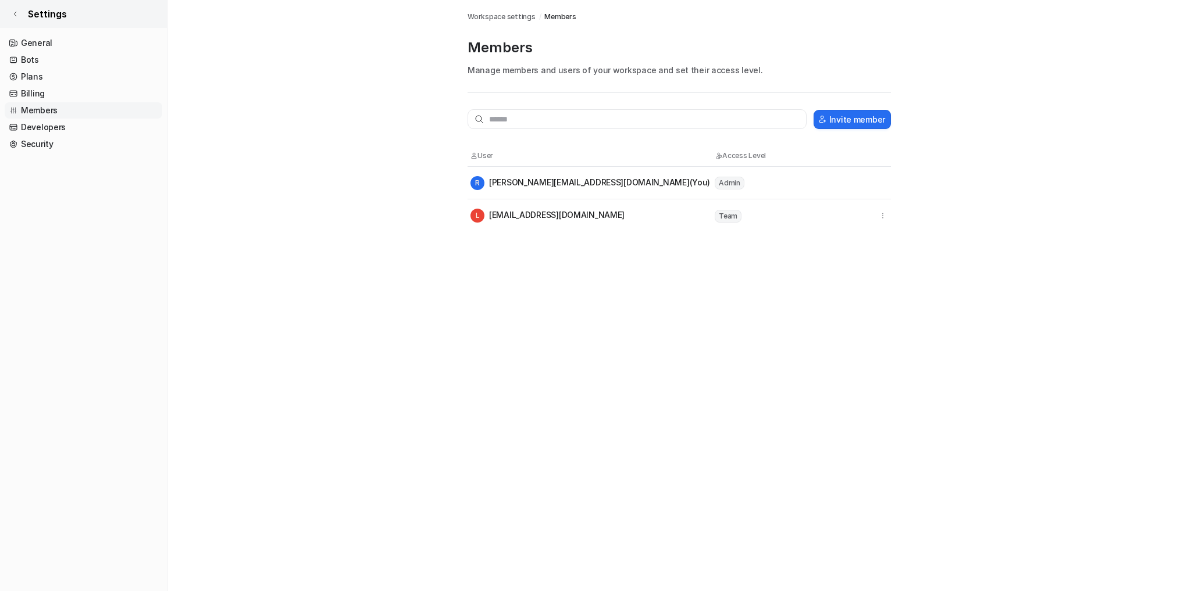 The width and height of the screenshot is (1191, 591). What do you see at coordinates (477, 183) in the screenshot?
I see `span: R` at bounding box center [477, 183].